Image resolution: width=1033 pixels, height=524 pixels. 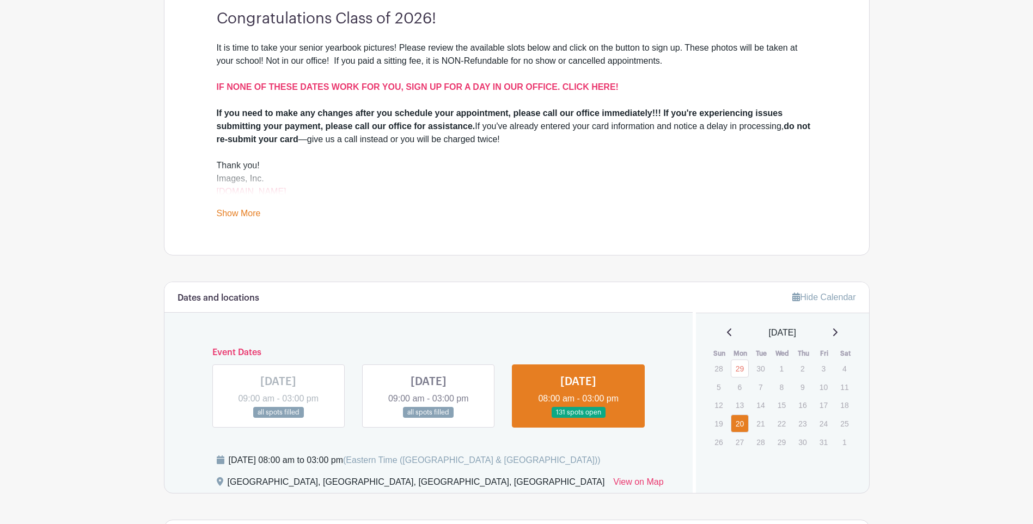 I want to click on th: Sun, so click(x=720, y=354).